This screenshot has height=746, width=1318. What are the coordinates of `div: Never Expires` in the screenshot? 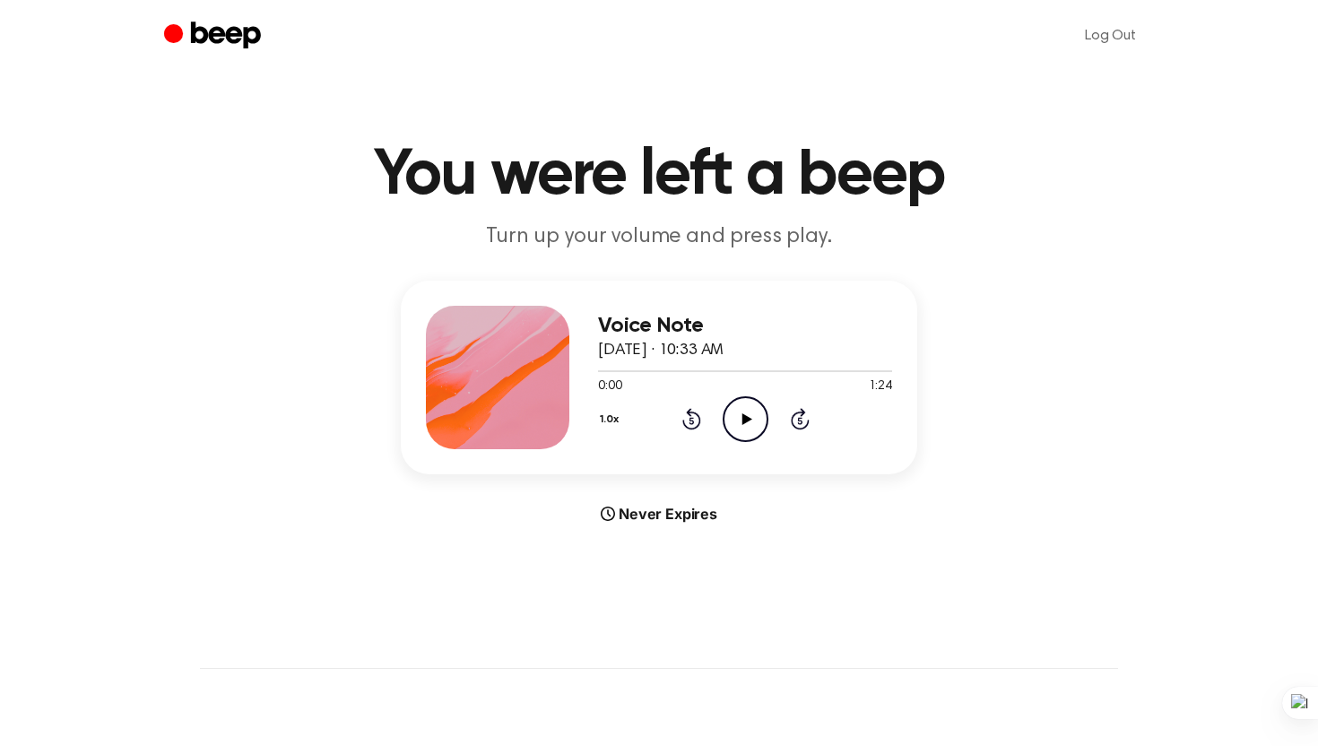 It's located at (659, 514).